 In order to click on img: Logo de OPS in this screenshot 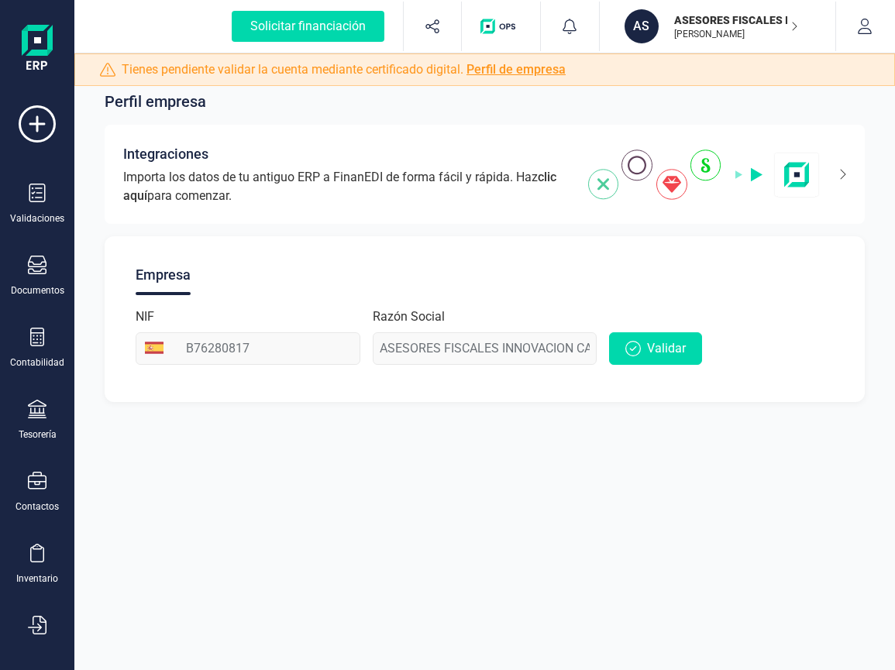, I will do `click(501, 26)`.